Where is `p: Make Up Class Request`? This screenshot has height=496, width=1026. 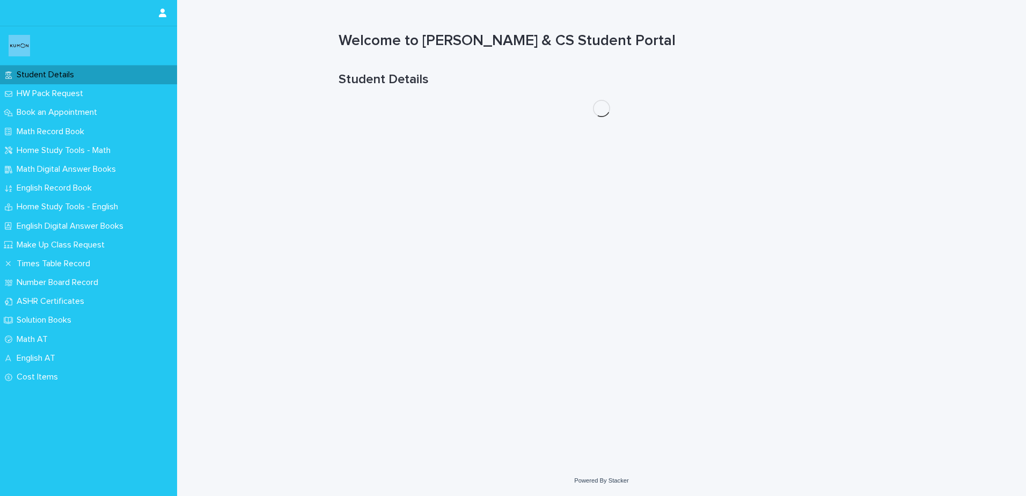
p: Make Up Class Request is located at coordinates (63, 245).